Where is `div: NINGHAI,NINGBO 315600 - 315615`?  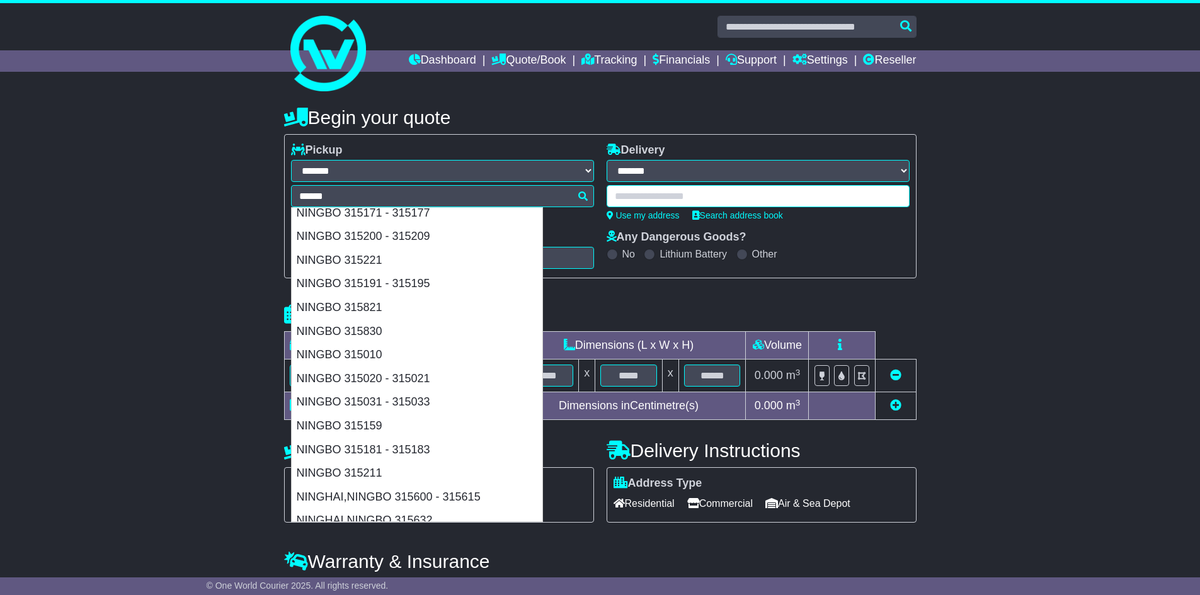
div: NINGHAI,NINGBO 315600 - 315615 is located at coordinates (417, 498).